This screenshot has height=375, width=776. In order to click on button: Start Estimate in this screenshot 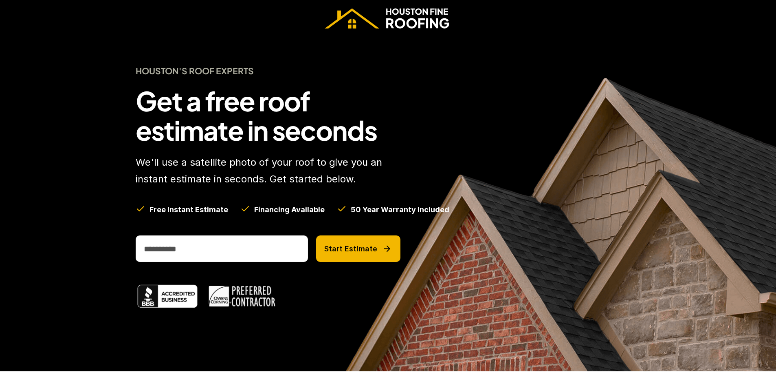, I will do `click(358, 248)`.